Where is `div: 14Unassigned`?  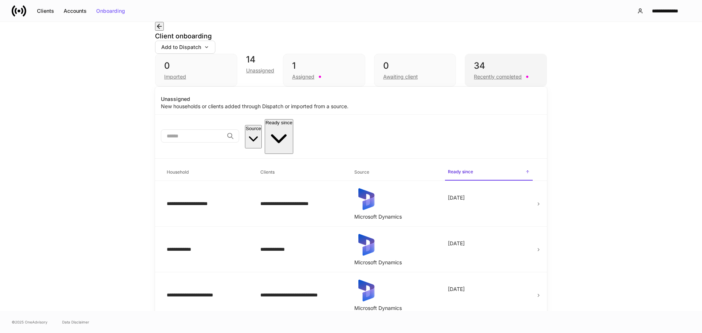 div: 14Unassigned is located at coordinates (260, 70).